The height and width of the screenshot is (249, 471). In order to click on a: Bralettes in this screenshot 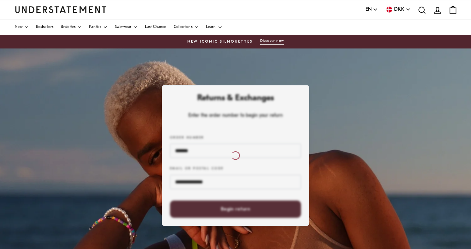, I will do `click(71, 27)`.